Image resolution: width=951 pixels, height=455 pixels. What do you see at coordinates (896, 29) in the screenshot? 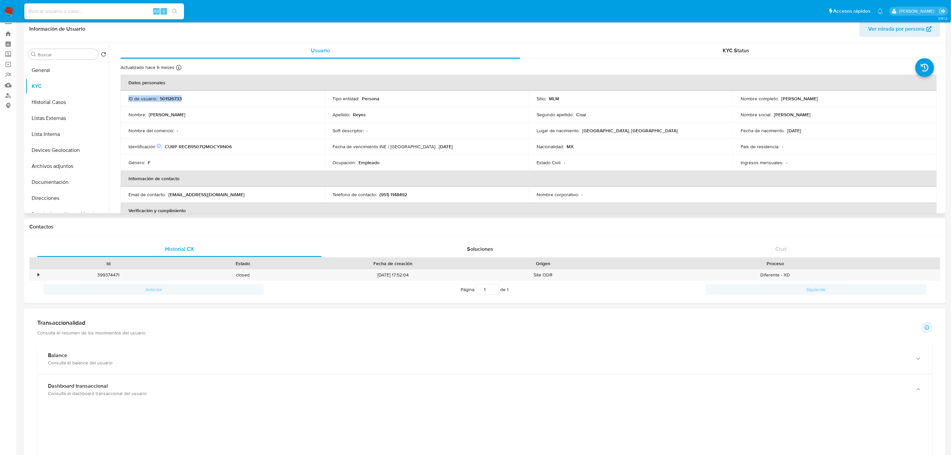
I see `span: Ver mirada por persona` at bounding box center [896, 29].